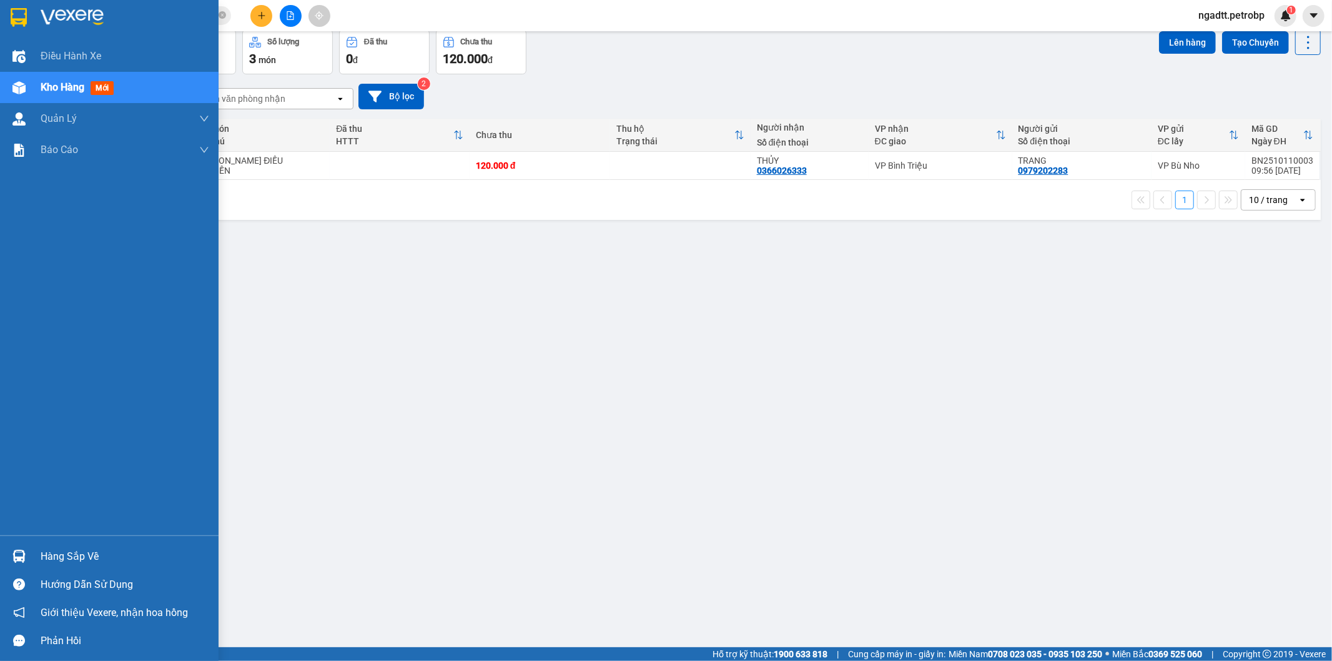 This screenshot has height=661, width=1332. Describe the element at coordinates (675, 129) in the screenshot. I see `div: Thu hộ` at that location.